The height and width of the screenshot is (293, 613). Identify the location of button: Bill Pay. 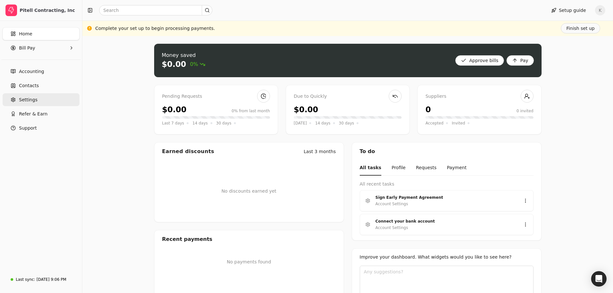
(41, 48).